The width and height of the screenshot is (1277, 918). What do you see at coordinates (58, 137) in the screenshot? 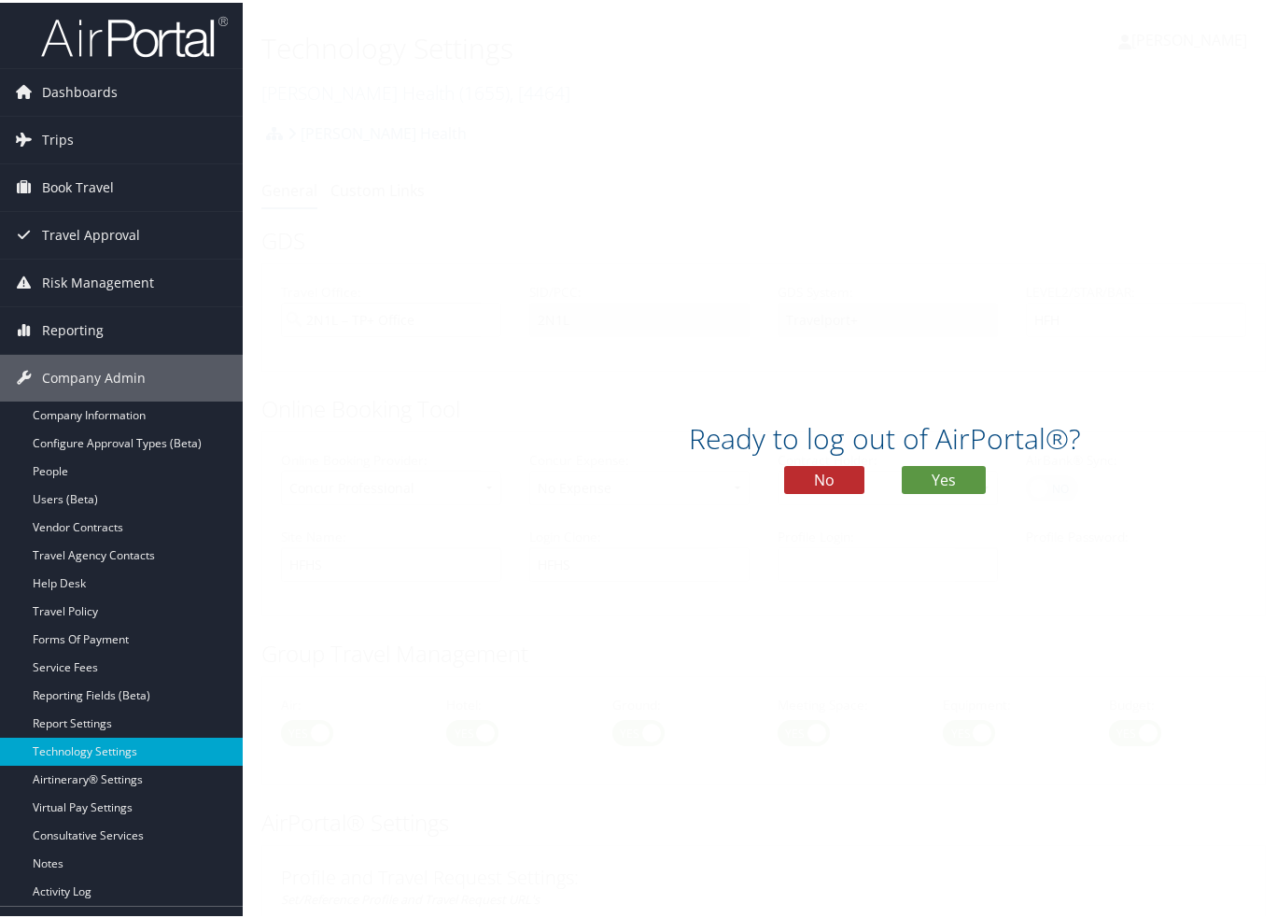
I see `span: Trips` at bounding box center [58, 137].